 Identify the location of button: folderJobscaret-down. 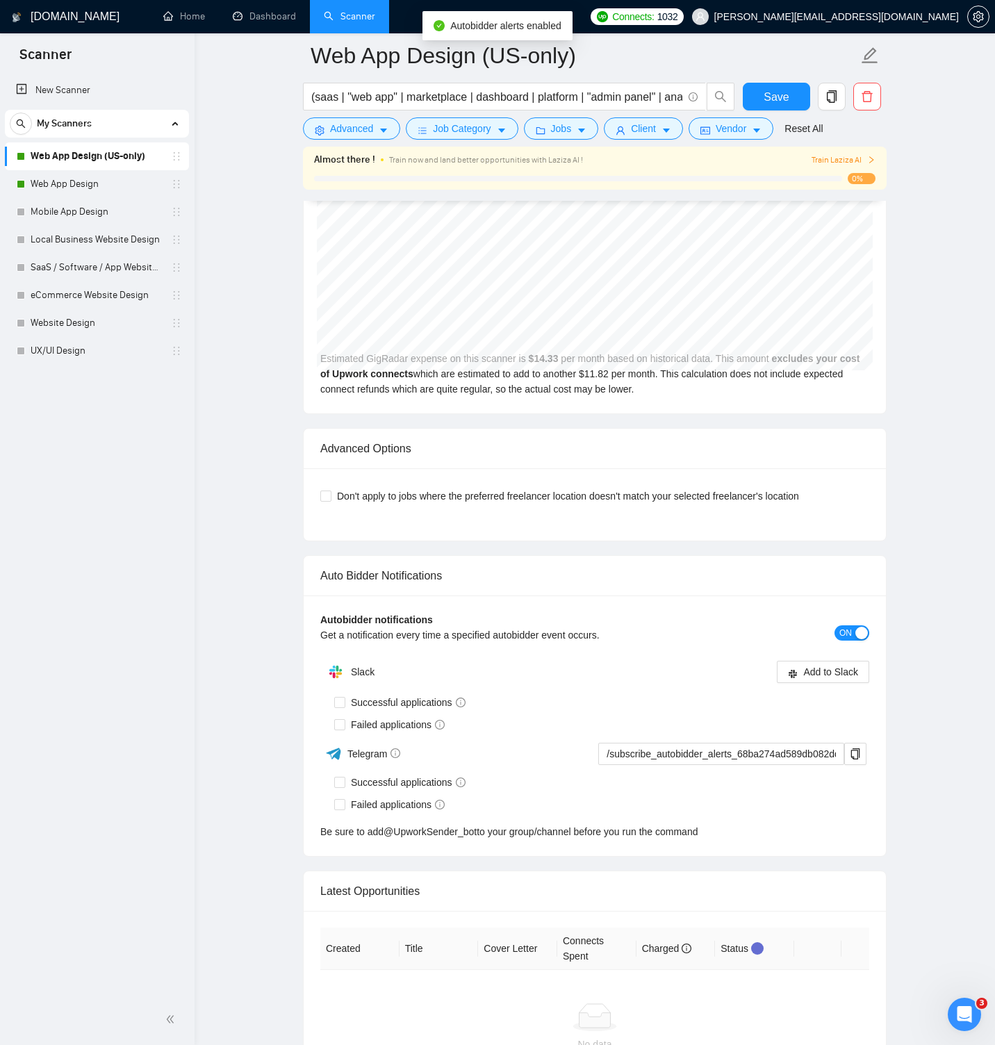
(561, 128).